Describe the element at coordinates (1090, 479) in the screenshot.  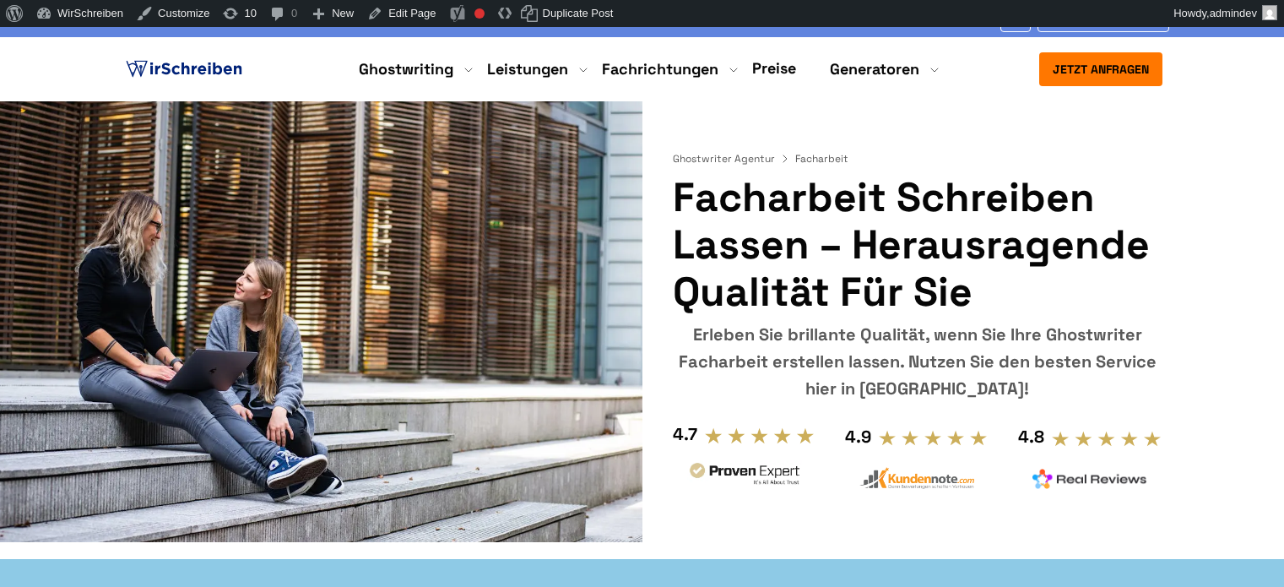
I see `img: realreviews` at that location.